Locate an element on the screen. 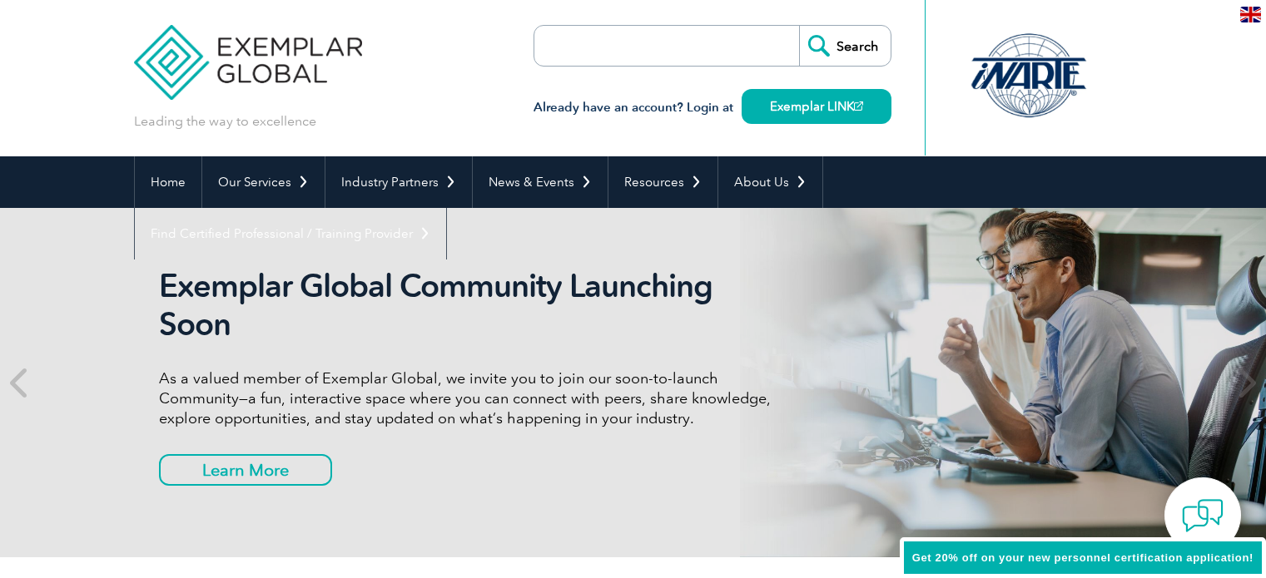 This screenshot has height=578, width=1266. a: Industry Partners is located at coordinates (399, 182).